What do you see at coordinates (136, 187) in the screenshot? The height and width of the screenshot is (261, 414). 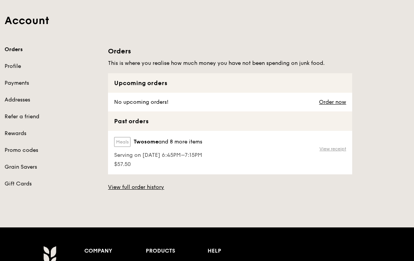 I see `a: View full order history` at bounding box center [136, 187].